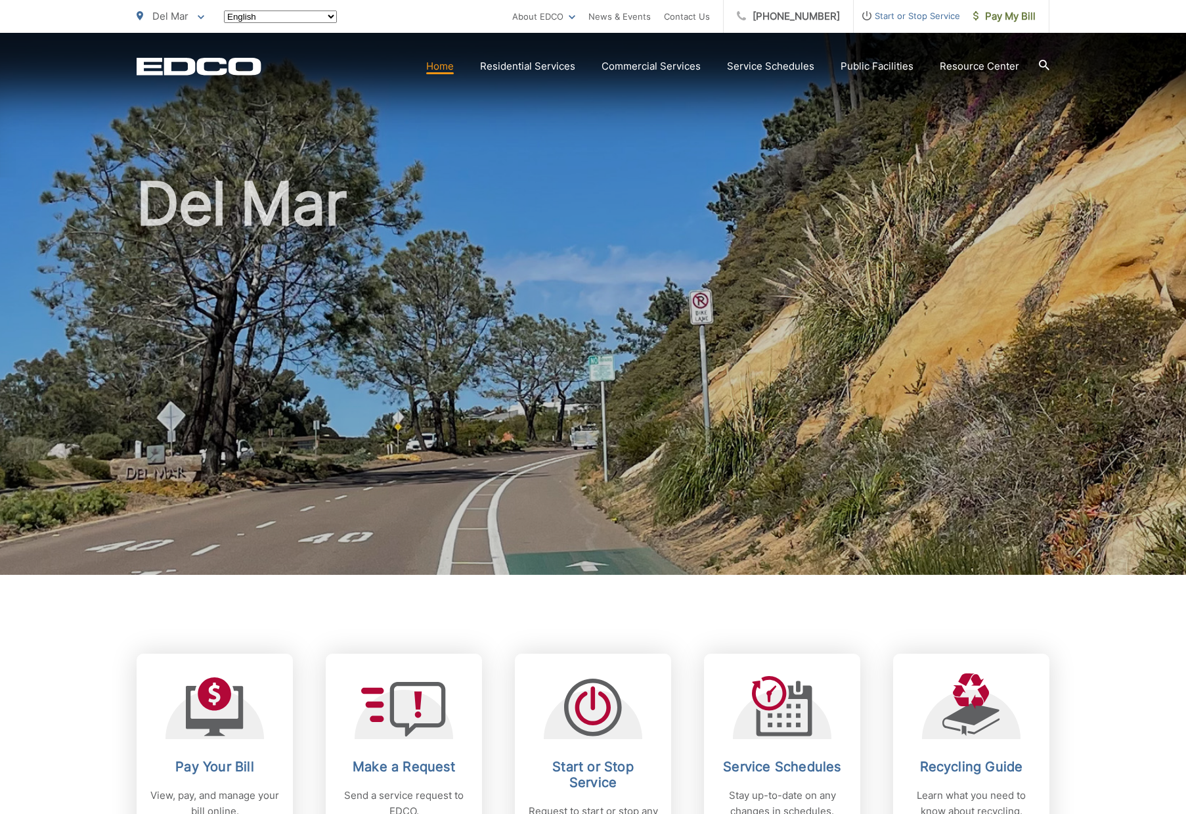 This screenshot has height=814, width=1186. I want to click on a: Resource Center, so click(979, 66).